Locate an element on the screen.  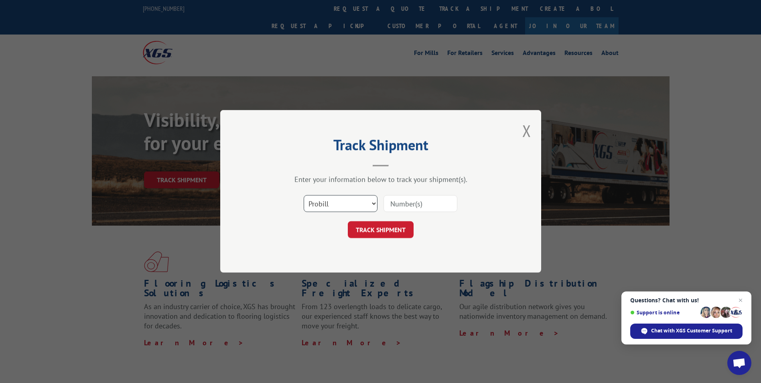
a: Open chat is located at coordinates (739, 363).